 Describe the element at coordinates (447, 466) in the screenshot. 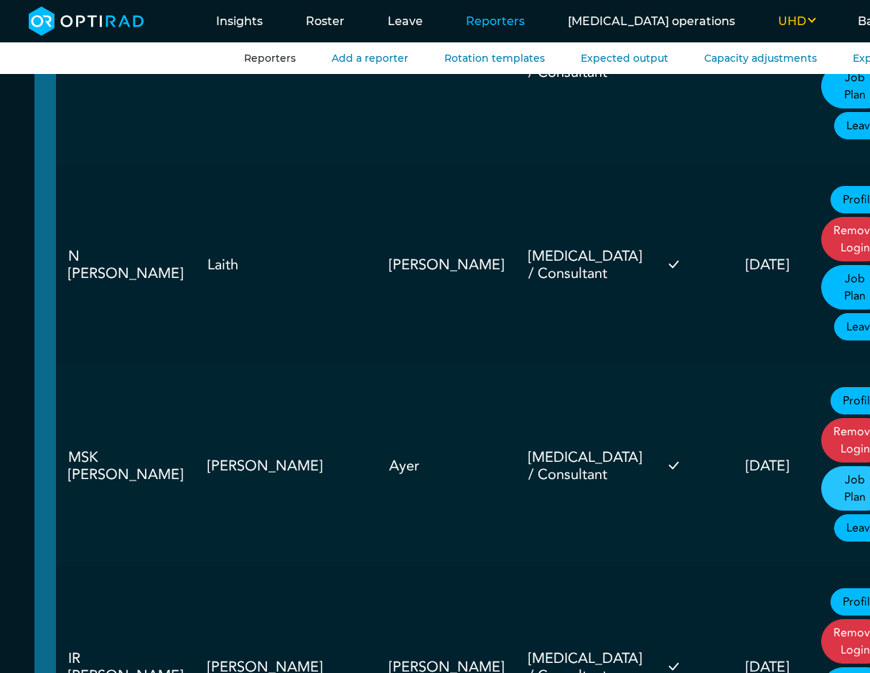

I see `td: Ayer` at that location.